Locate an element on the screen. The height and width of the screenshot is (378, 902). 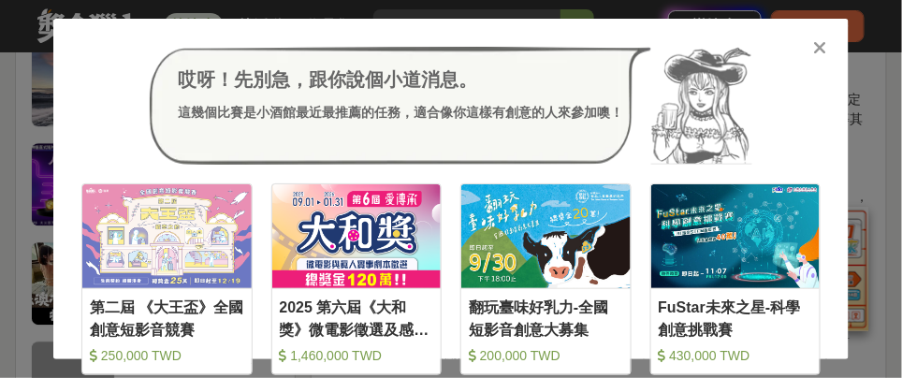
div: 這幾個比賽是小酒館最近最推薦的任務，適合像你這樣有創意的人來參加噢！ is located at coordinates (400, 112).